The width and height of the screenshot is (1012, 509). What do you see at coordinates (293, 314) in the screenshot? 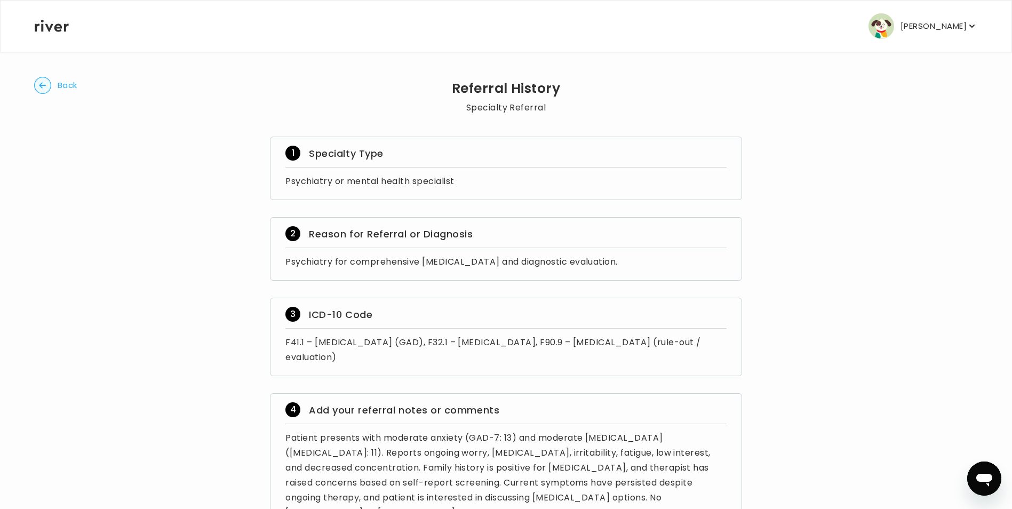
I see `span: 3` at bounding box center [293, 314].